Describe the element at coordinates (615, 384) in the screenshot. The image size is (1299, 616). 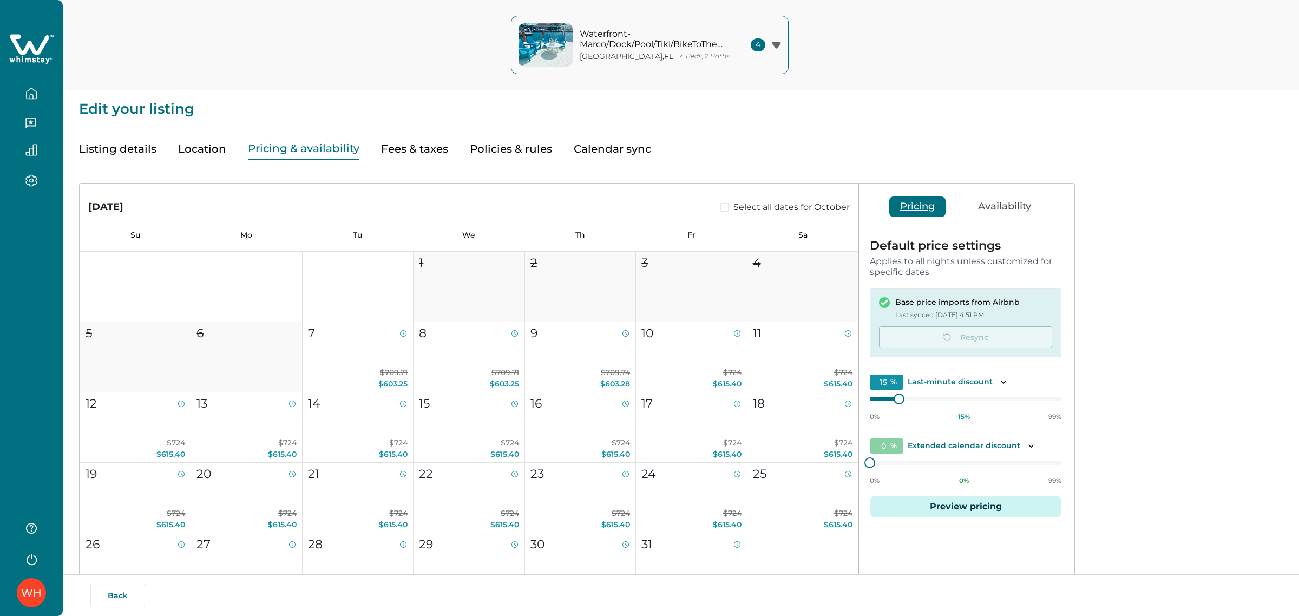
I see `span: $603.28` at that location.